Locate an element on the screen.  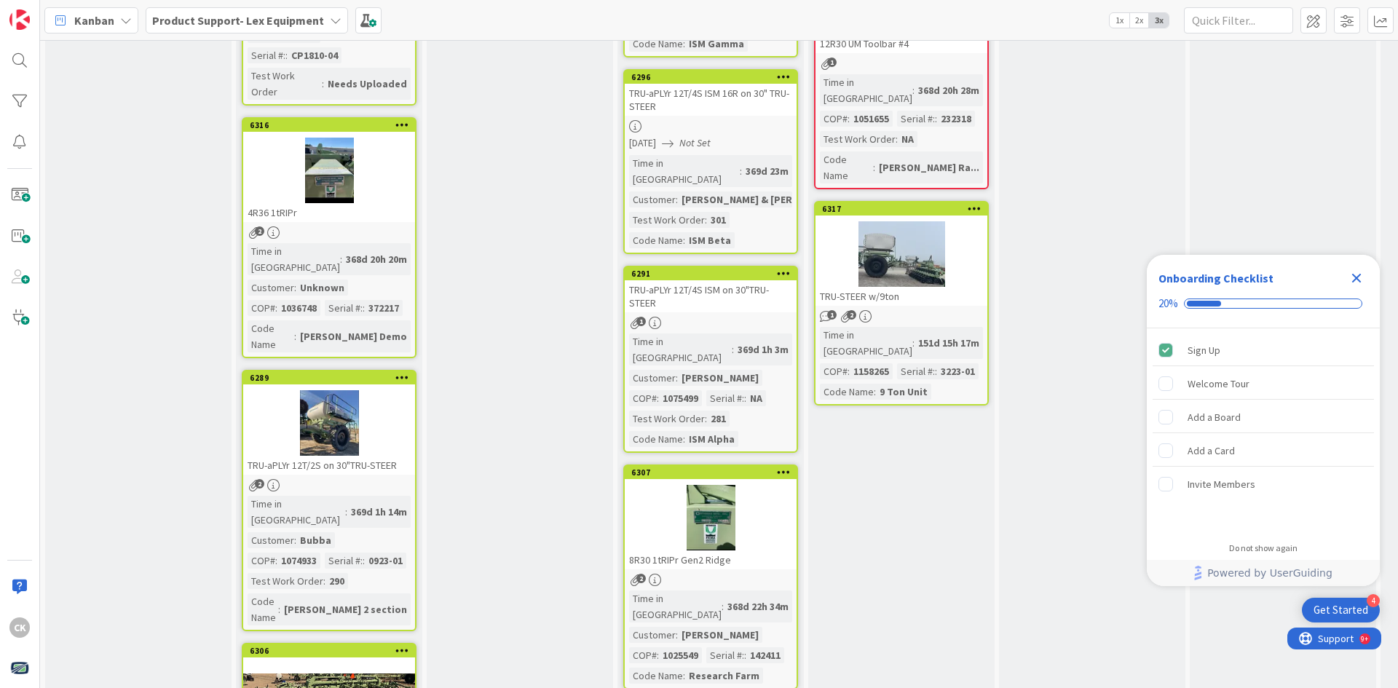
div: Close Checklist is located at coordinates (1357, 278).